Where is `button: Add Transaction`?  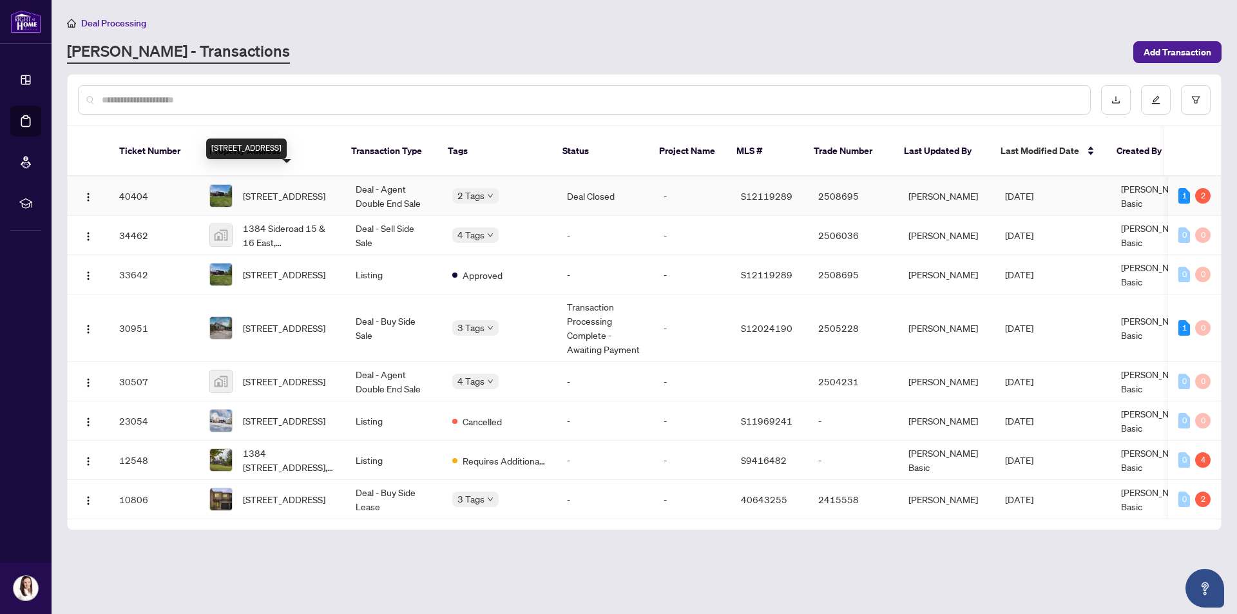
button: Add Transaction is located at coordinates (1177, 52).